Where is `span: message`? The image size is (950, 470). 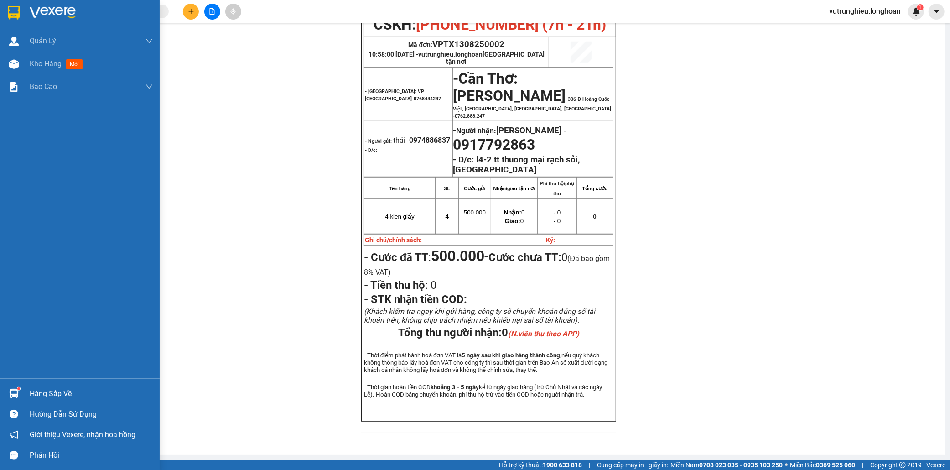
span: message is located at coordinates (14, 455).